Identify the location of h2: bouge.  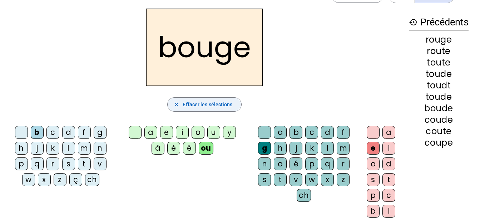
(204, 47).